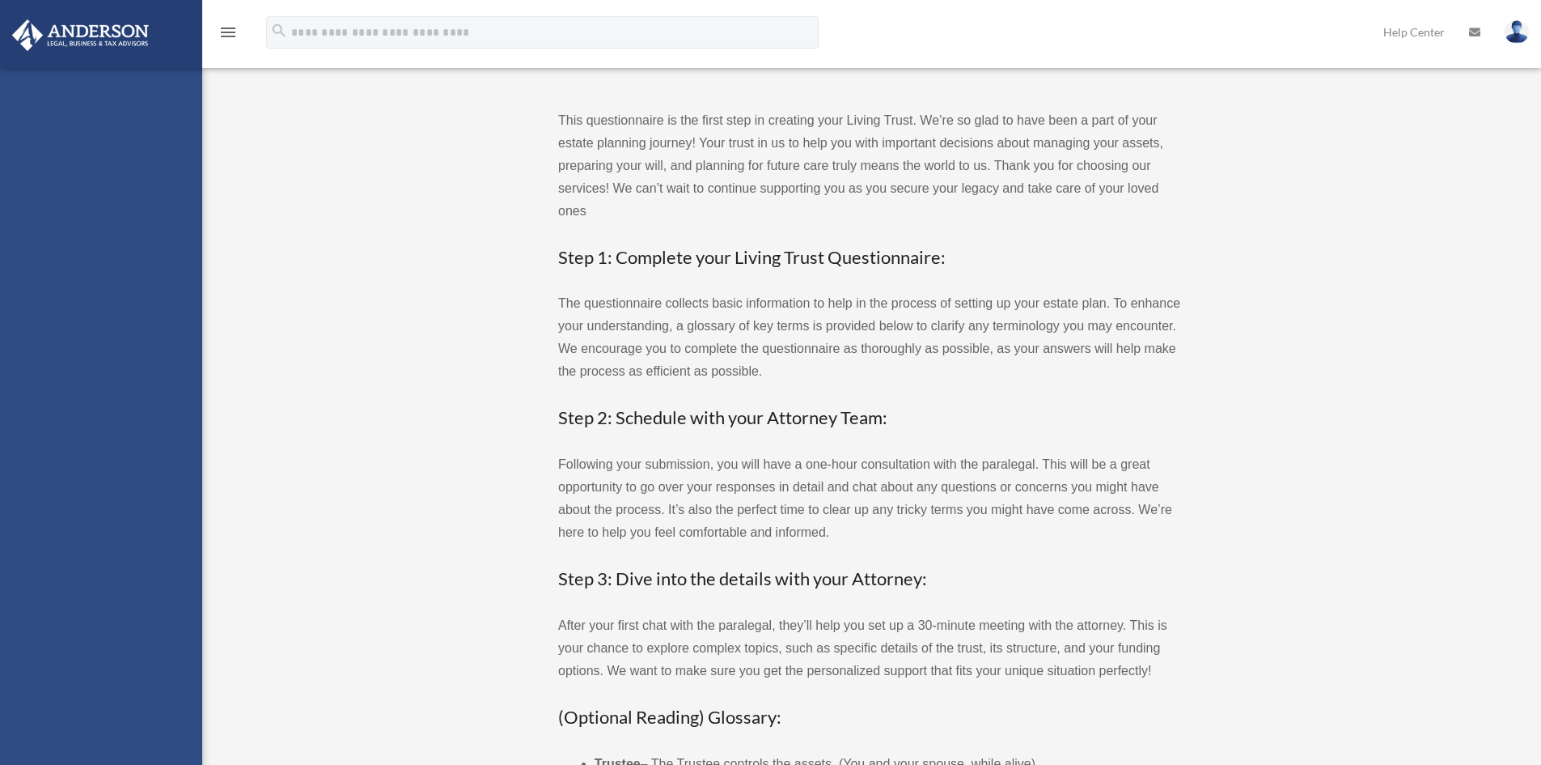 This screenshot has height=765, width=1541. What do you see at coordinates (80, 35) in the screenshot?
I see `img: Anderson Advisors Platinum Portal` at bounding box center [80, 35].